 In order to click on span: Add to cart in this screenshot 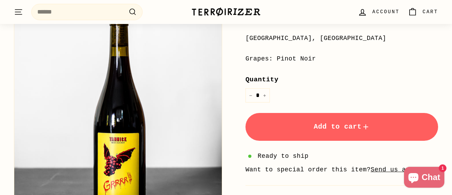, I will do `click(342, 127)`.